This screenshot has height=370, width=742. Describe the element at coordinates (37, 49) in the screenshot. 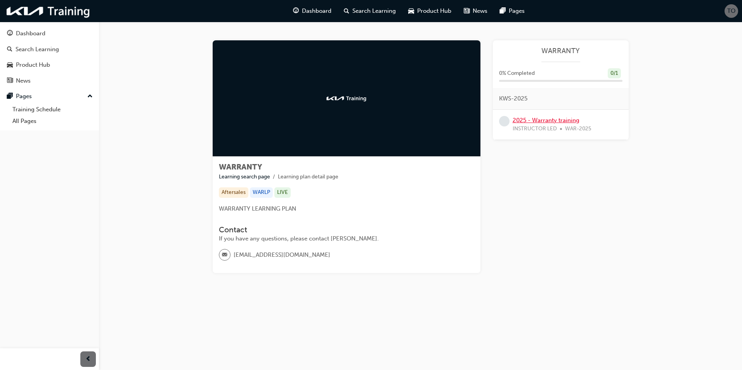

I see `div: Search Learning` at that location.